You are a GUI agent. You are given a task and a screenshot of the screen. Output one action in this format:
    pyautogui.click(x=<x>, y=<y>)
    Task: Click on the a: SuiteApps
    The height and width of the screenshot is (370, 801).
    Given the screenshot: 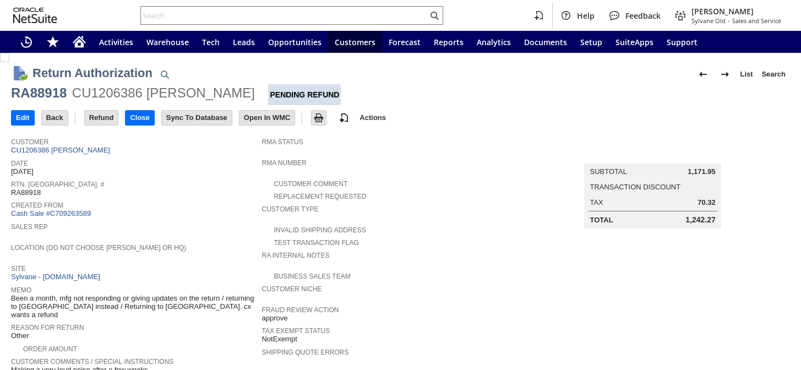 What is the action you would take?
    pyautogui.click(x=634, y=42)
    